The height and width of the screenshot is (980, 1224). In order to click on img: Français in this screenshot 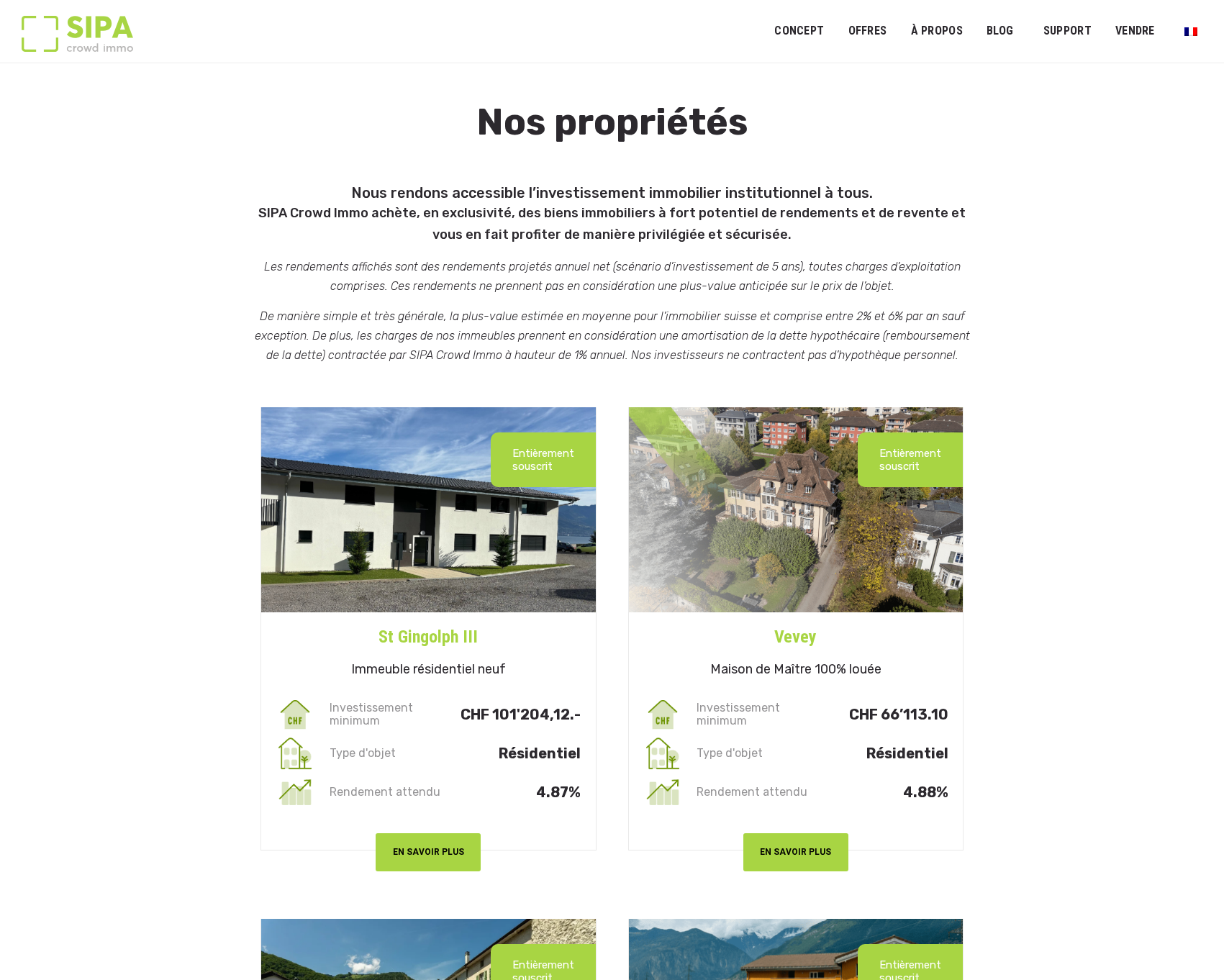, I will do `click(1191, 32)`.